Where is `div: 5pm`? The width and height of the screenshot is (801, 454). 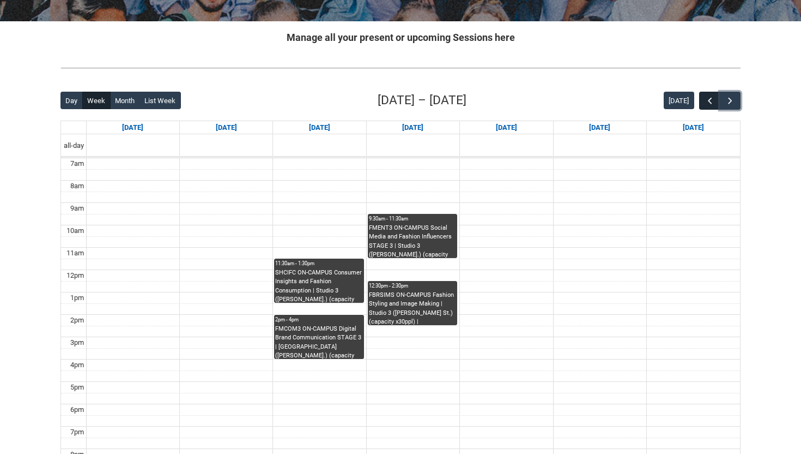 div: 5pm is located at coordinates (77, 387).